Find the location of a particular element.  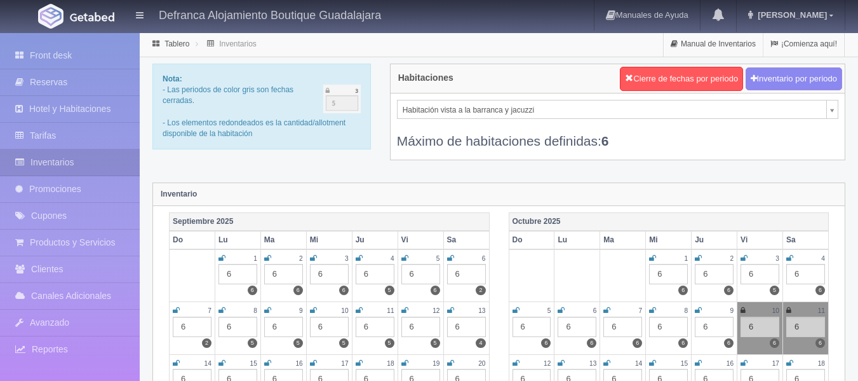

a: Manual de Inventarios is located at coordinates (713, 44).